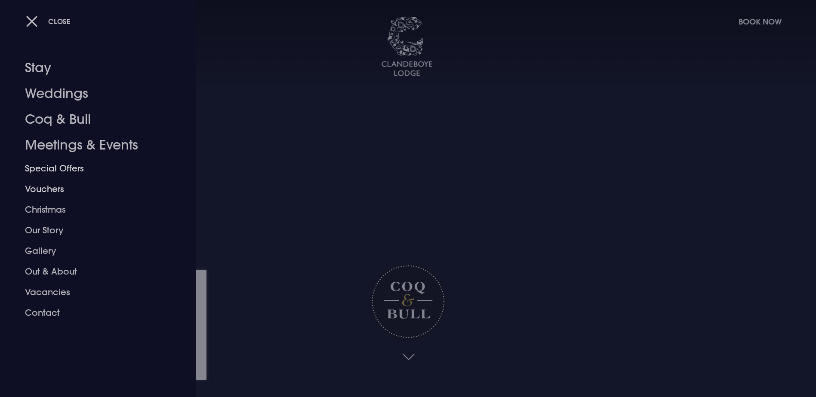 The height and width of the screenshot is (397, 816). Describe the element at coordinates (93, 210) in the screenshot. I see `a: Christmas` at that location.